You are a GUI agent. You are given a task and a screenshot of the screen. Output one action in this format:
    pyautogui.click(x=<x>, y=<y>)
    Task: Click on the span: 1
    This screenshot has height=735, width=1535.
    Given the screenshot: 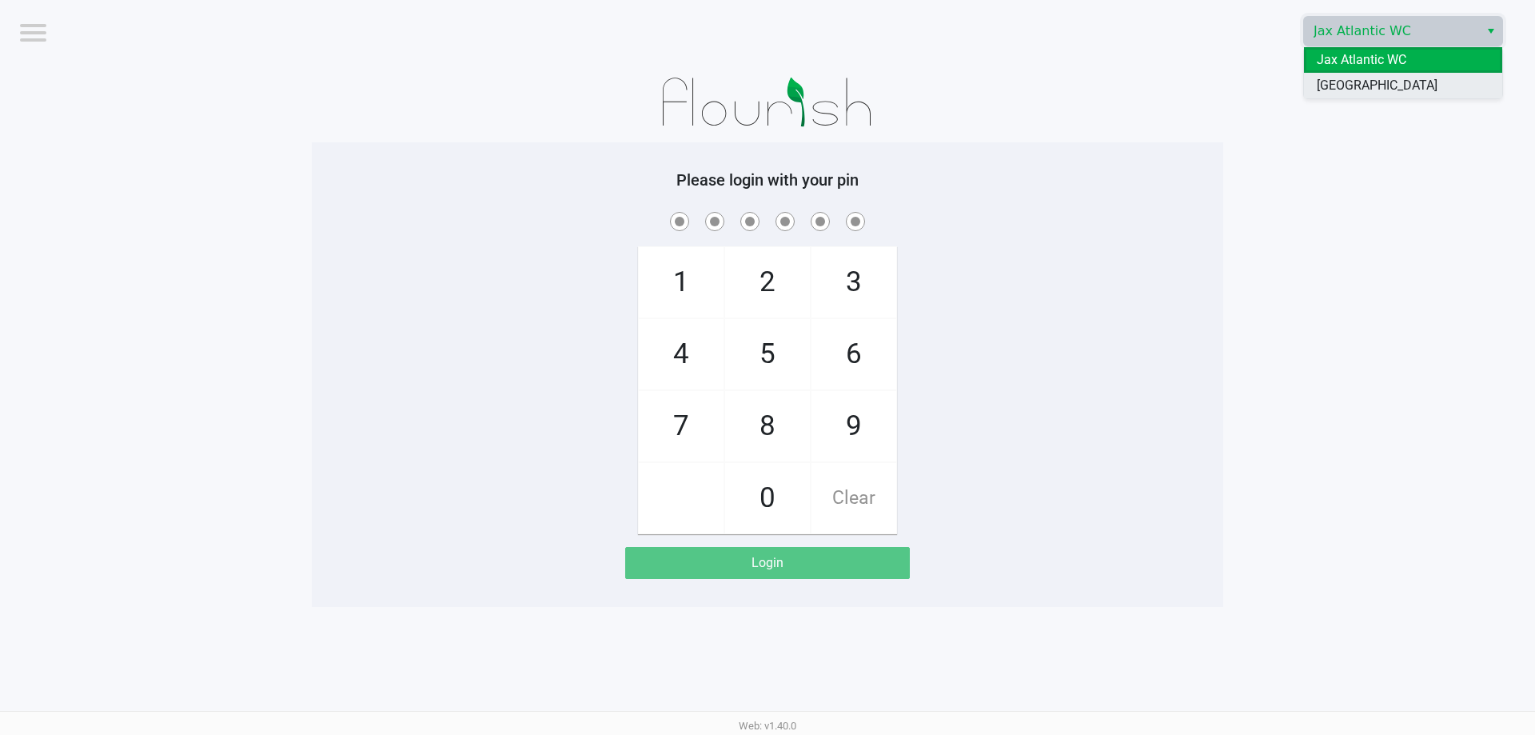 What is the action you would take?
    pyautogui.click(x=681, y=282)
    